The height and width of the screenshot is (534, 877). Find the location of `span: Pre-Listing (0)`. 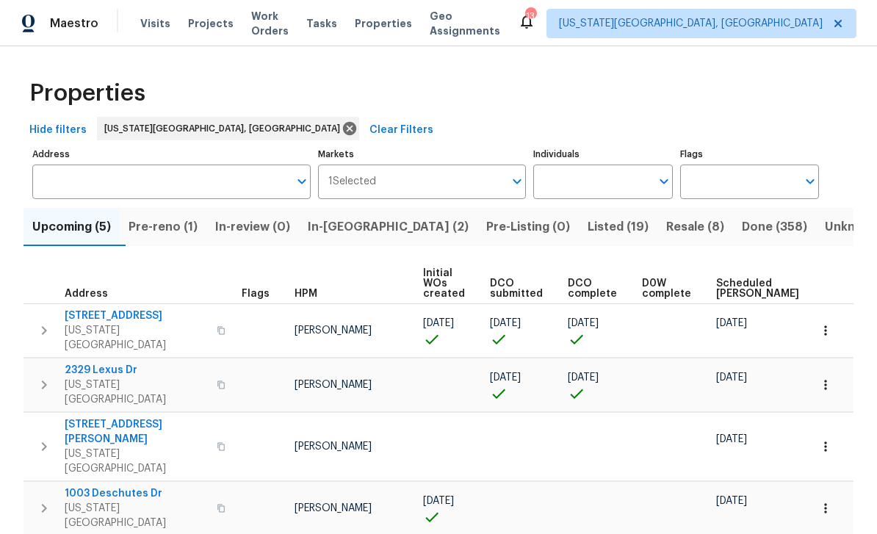

span: Pre-Listing (0) is located at coordinates (528, 227).